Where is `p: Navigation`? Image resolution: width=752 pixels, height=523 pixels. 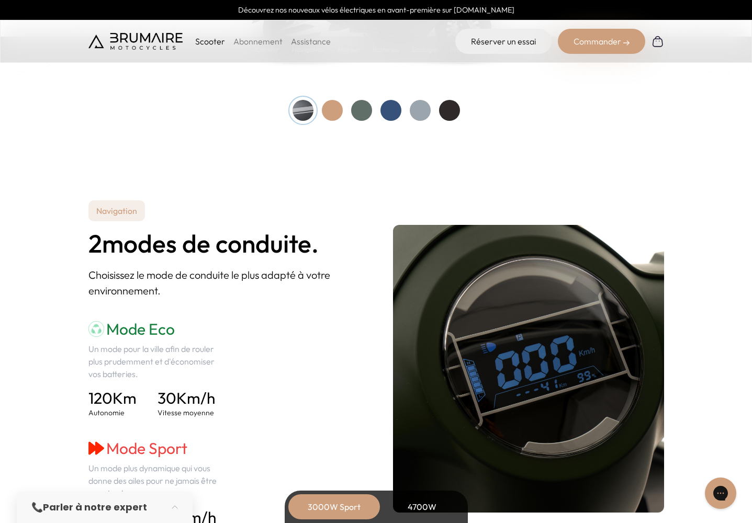
p: Navigation is located at coordinates (117, 211).